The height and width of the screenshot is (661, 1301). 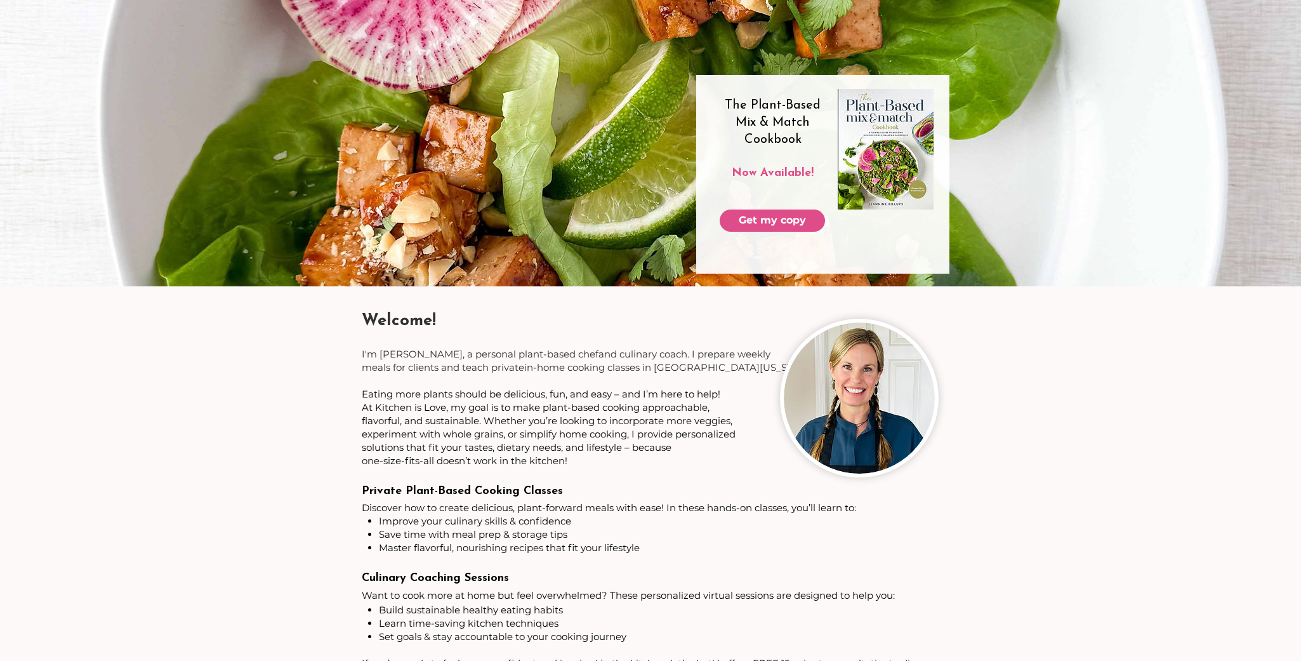 I want to click on span: experiment with whole grains, or simplify home cooking, I provide personalized, so click(x=548, y=434).